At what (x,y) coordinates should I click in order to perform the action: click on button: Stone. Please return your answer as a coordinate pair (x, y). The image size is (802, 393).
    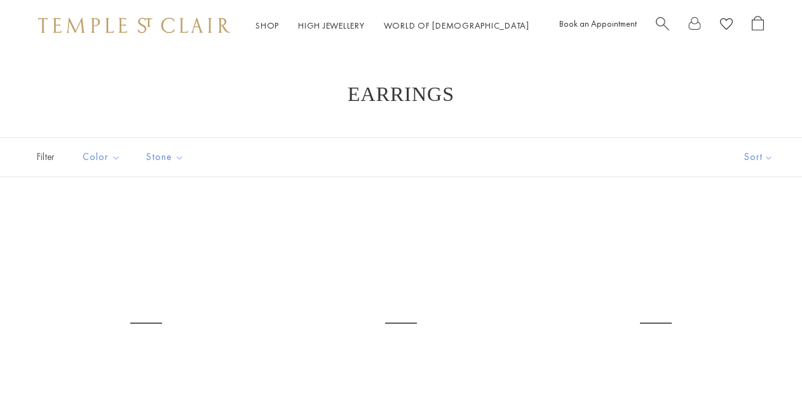
    Looking at the image, I should click on (165, 157).